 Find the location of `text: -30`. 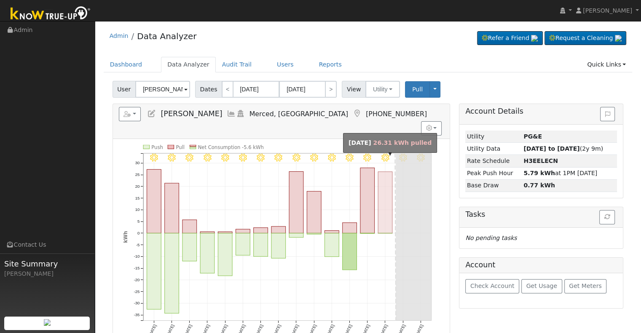

text: -30 is located at coordinates (137, 303).